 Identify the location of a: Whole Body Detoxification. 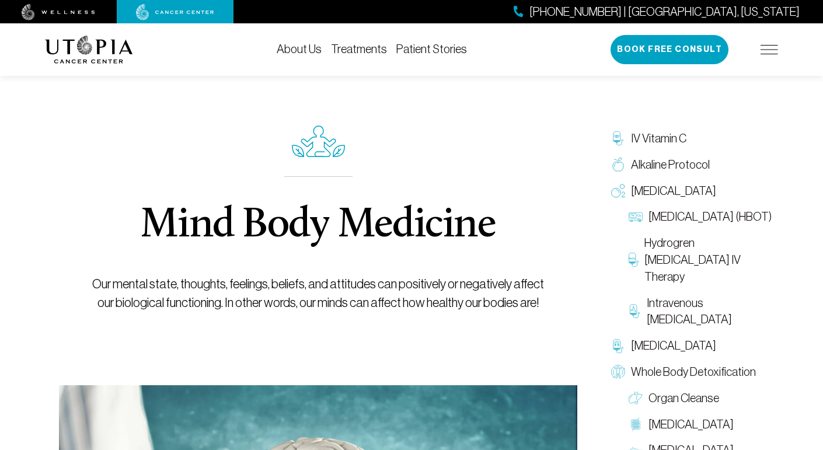
(692, 372).